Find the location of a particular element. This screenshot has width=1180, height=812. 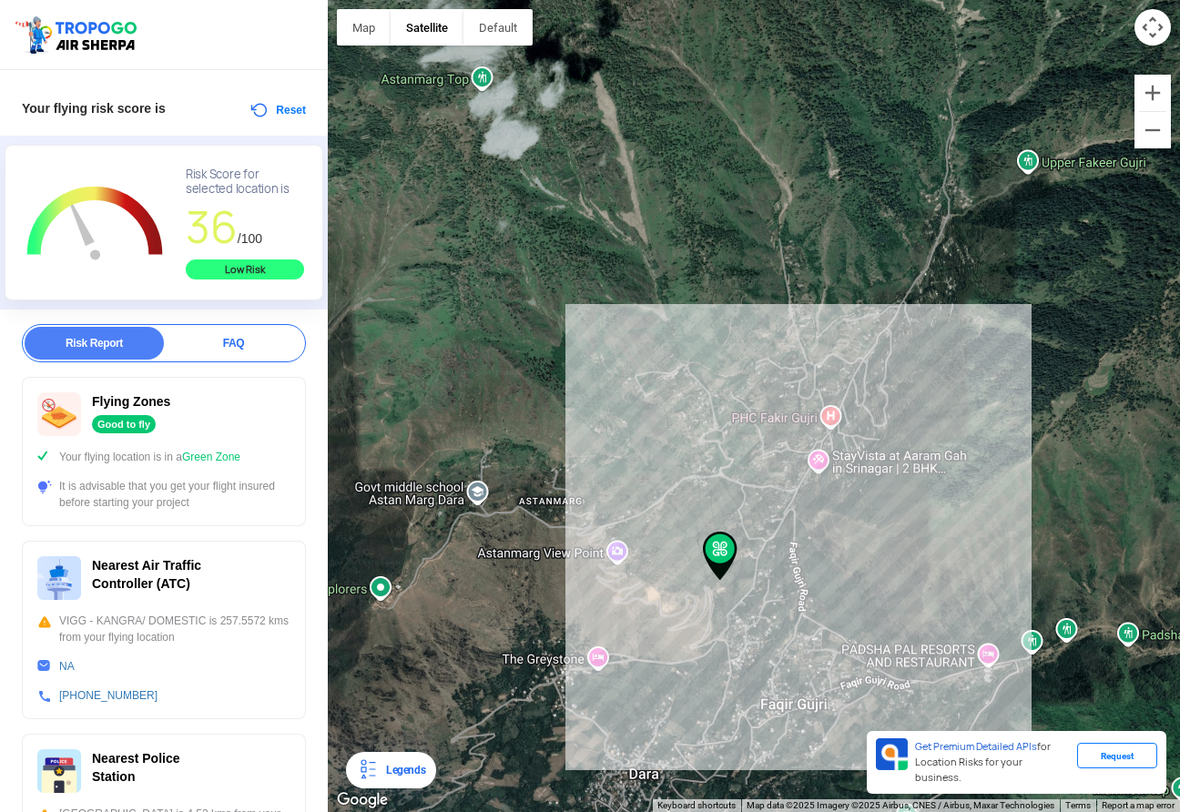

img: ic_atc.svg is located at coordinates (59, 578).